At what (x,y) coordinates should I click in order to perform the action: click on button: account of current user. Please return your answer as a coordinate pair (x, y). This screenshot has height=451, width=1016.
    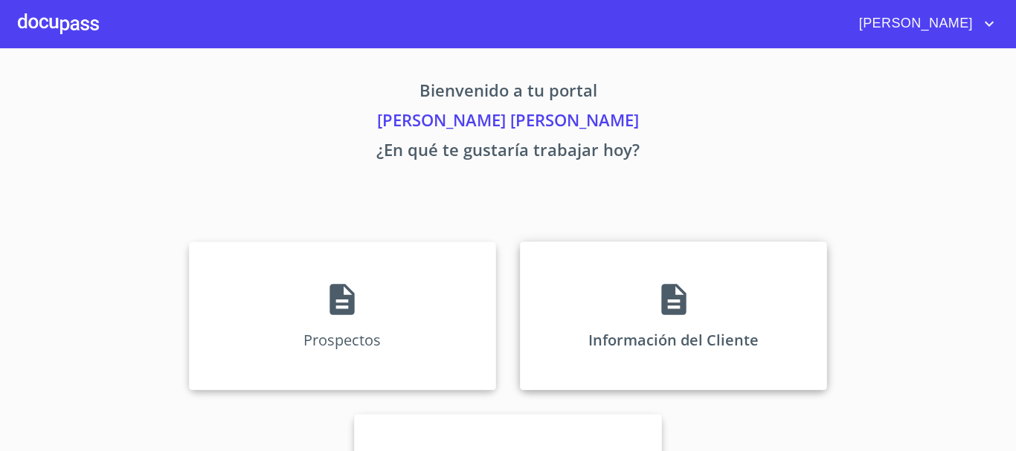
    Looking at the image, I should click on (923, 24).